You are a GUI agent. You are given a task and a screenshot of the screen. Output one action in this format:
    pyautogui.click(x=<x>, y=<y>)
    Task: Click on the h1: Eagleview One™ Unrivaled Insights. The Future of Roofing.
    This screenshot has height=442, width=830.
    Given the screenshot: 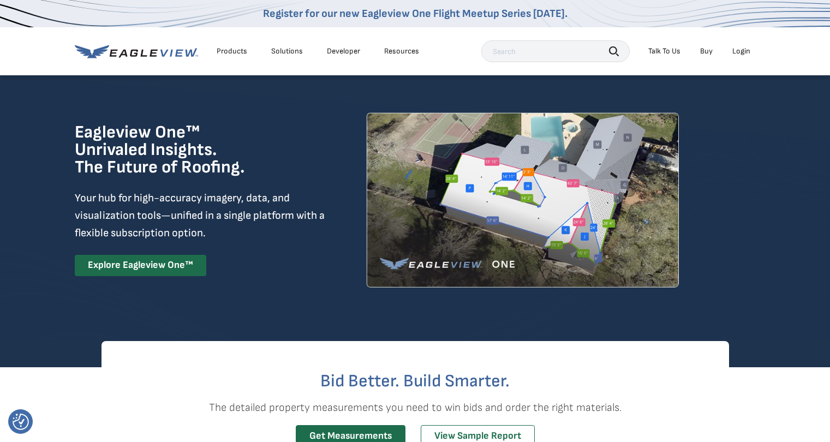 What is the action you would take?
    pyautogui.click(x=187, y=150)
    